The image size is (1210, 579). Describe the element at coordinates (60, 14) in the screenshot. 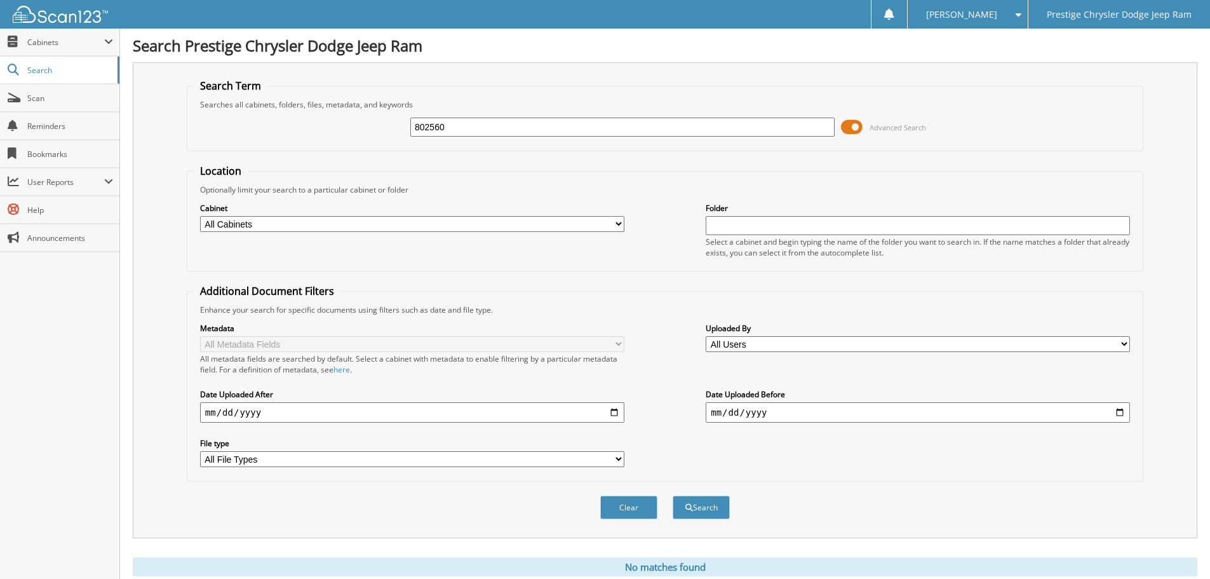

I see `img: scan123-logo-white.svg` at that location.